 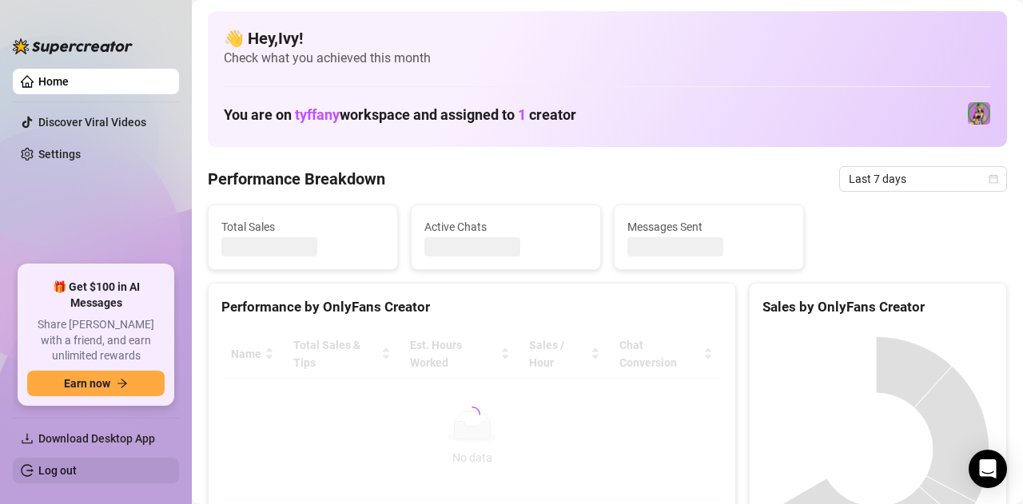 I want to click on span: loading, so click(x=472, y=415).